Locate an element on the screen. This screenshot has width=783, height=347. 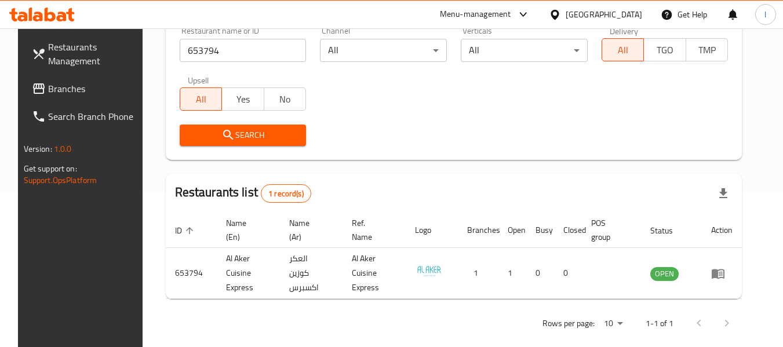
div: Menu is located at coordinates (722, 274).